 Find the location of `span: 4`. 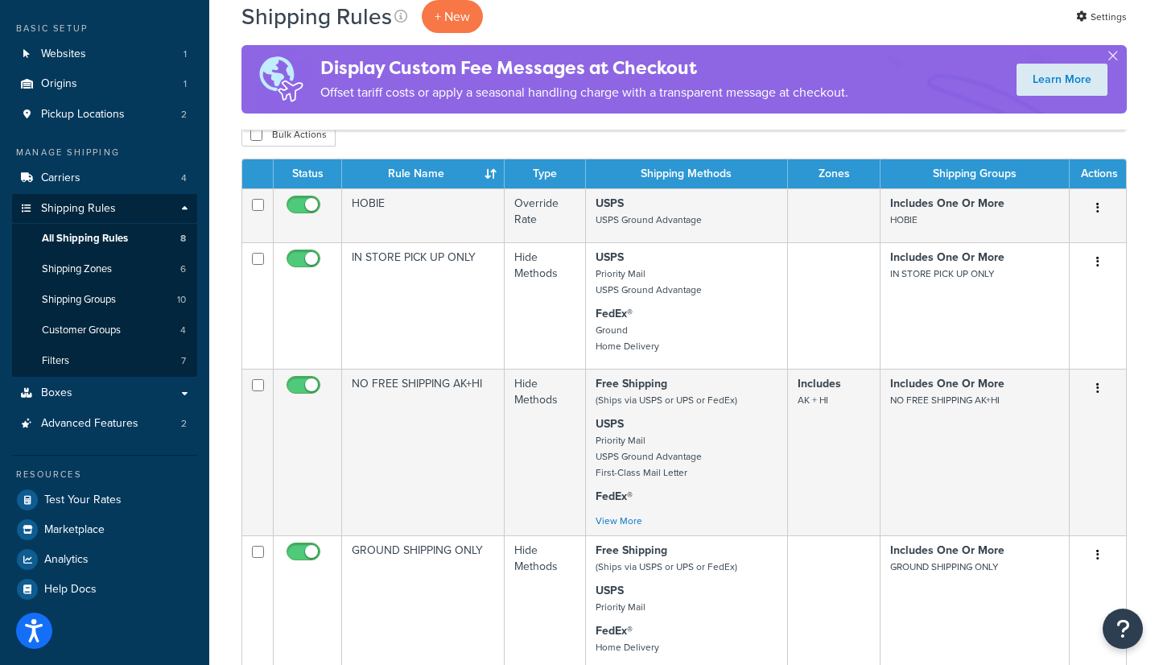

span: 4 is located at coordinates (183, 330).